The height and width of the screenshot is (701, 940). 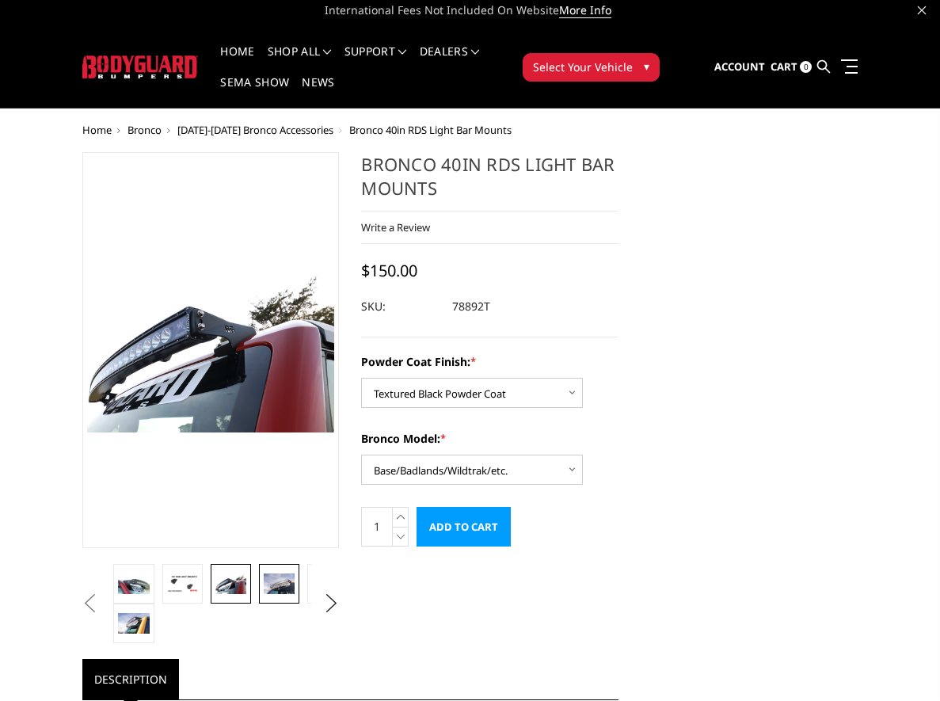 What do you see at coordinates (583, 67) in the screenshot?
I see `span: Select Your Vehicle` at bounding box center [583, 67].